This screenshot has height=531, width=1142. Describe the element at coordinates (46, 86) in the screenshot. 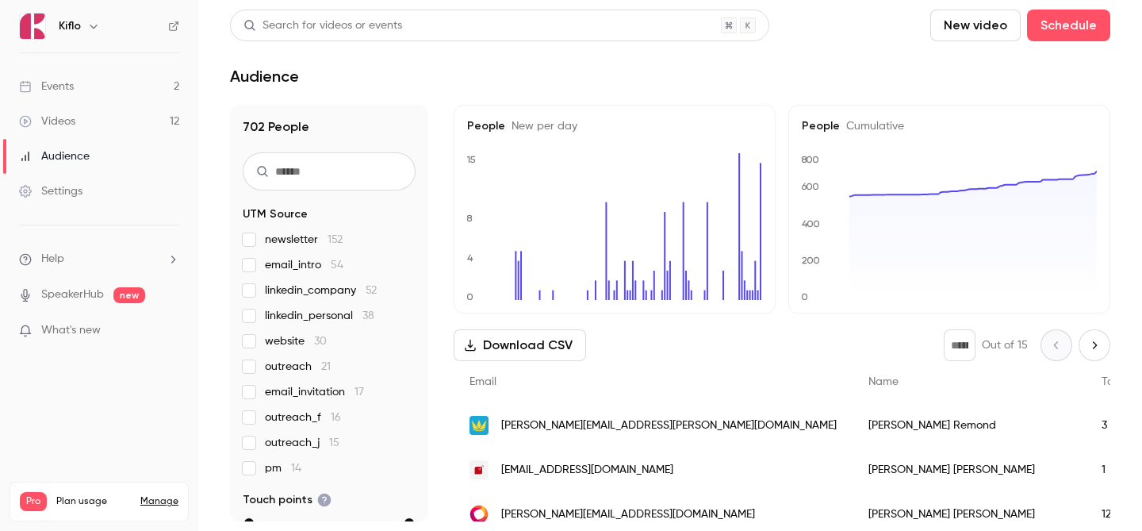

I see `div: Events` at that location.